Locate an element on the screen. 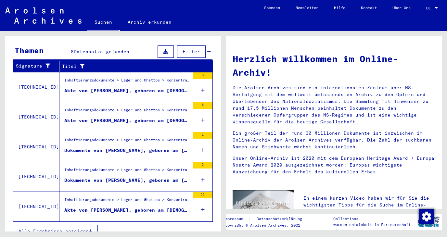  div: 8 is located at coordinates (203, 106).